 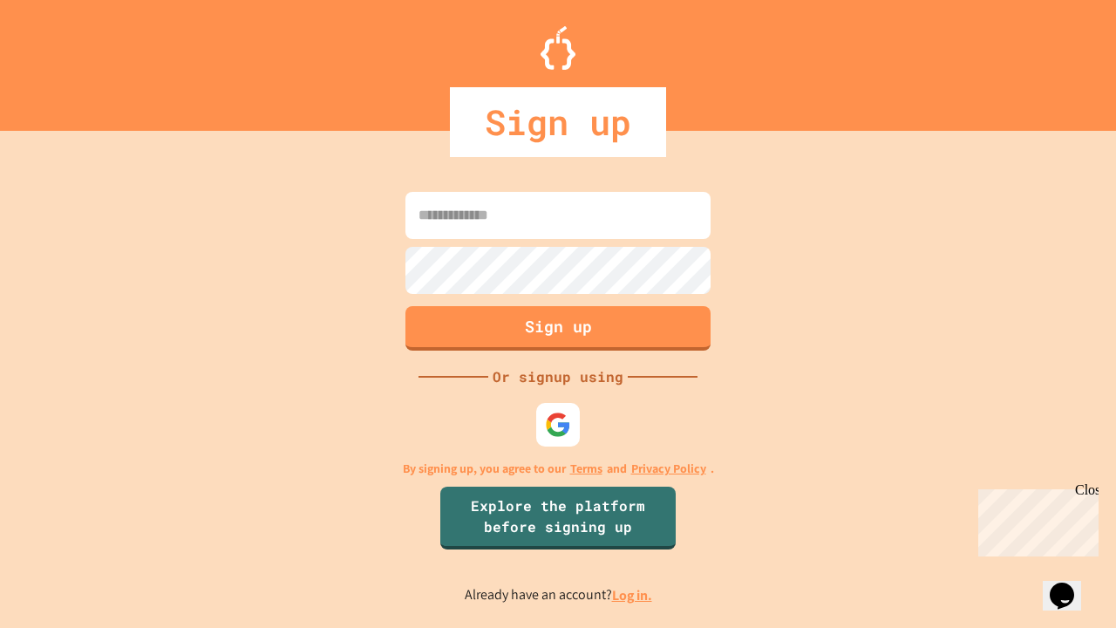 I want to click on img: Logo.svg, so click(x=558, y=48).